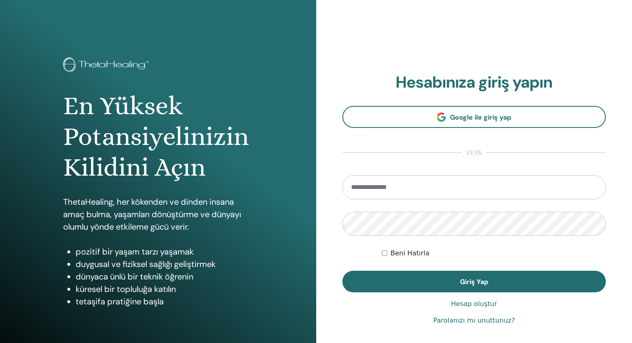  What do you see at coordinates (164, 277) in the screenshot?
I see `li: dünyaca ünlü bir teknik öğrenin` at bounding box center [164, 277].